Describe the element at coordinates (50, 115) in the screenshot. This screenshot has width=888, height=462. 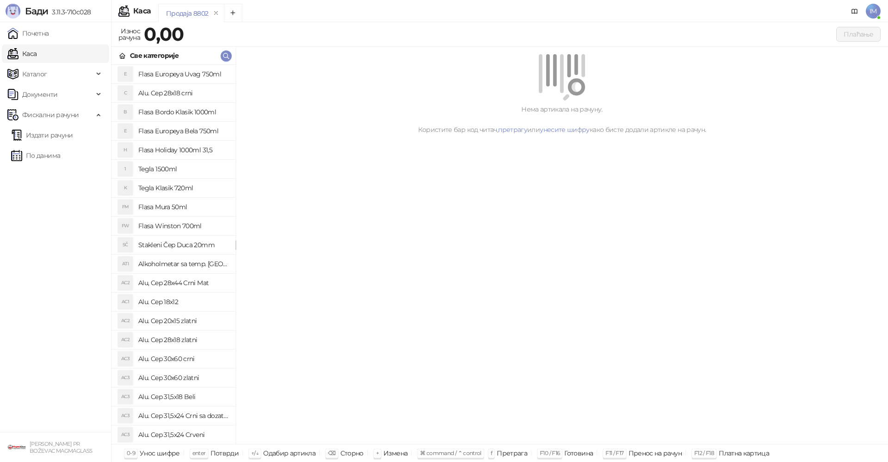
I see `span: Фискални рачуни` at that location.